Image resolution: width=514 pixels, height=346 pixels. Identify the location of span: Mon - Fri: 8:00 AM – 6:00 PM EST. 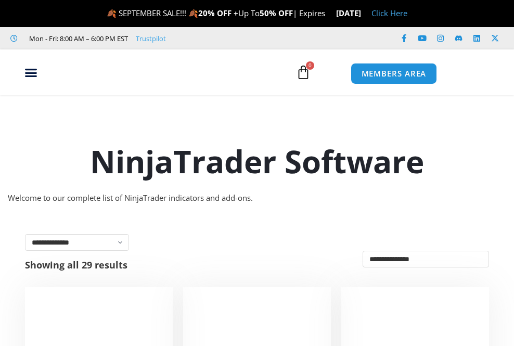
(77, 38).